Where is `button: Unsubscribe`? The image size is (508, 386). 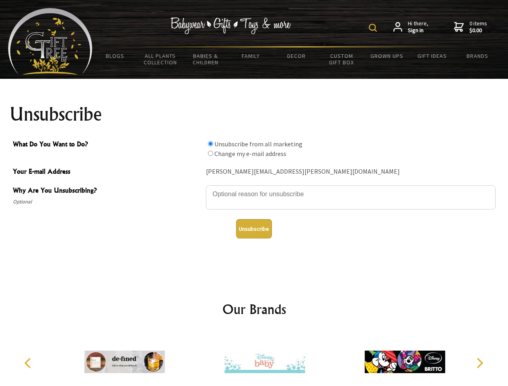
button: Unsubscribe is located at coordinates (254, 229).